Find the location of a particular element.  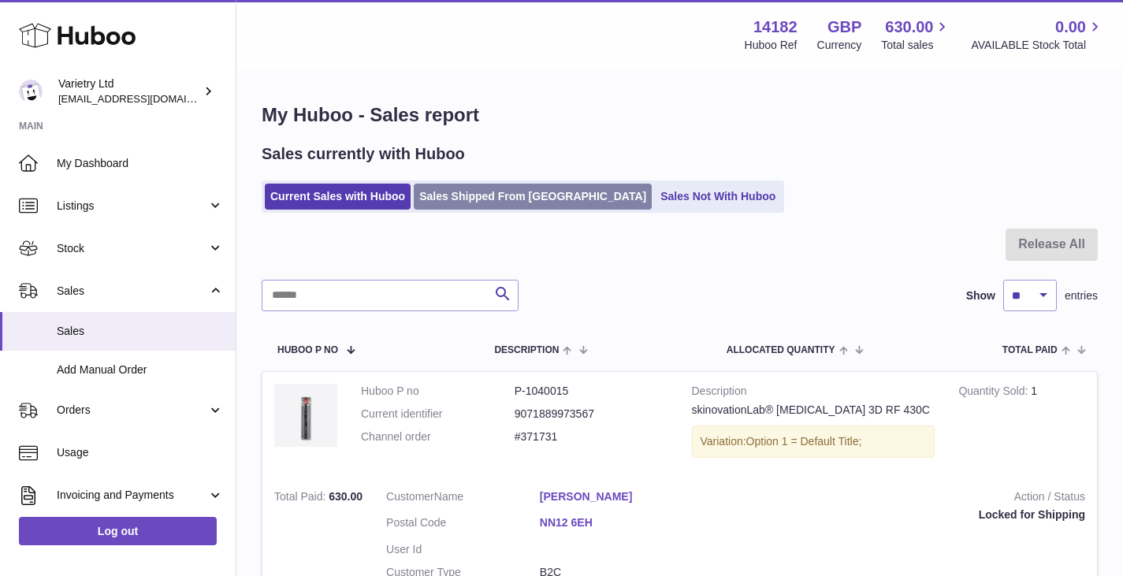

img: leith@varietry.com is located at coordinates (31, 91).